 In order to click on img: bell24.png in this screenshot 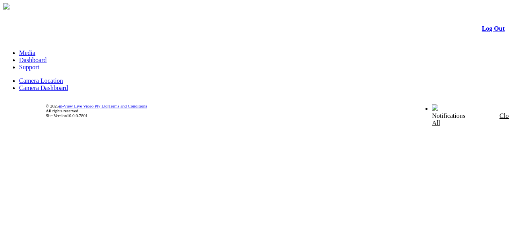, I will do `click(435, 107)`.